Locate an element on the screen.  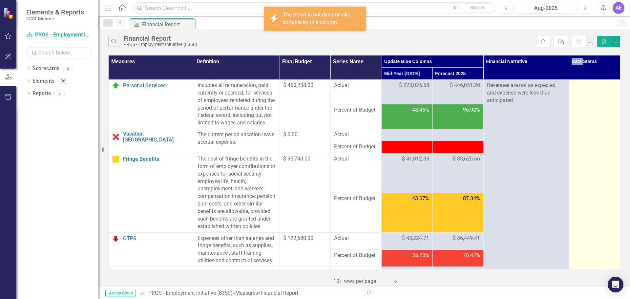
span: $ 83,625.66 is located at coordinates (466, 159).